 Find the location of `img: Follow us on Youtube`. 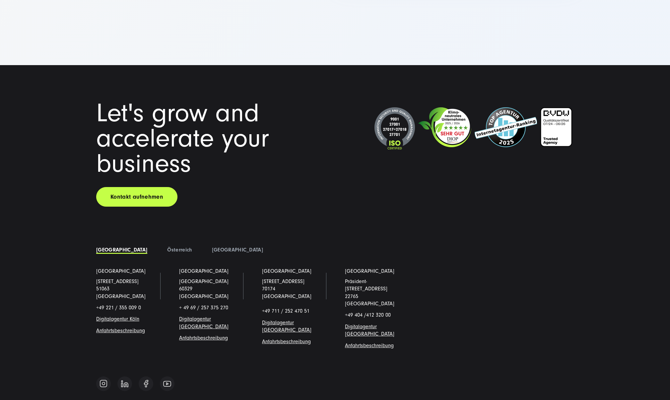

img: Follow us on Youtube is located at coordinates (167, 383).